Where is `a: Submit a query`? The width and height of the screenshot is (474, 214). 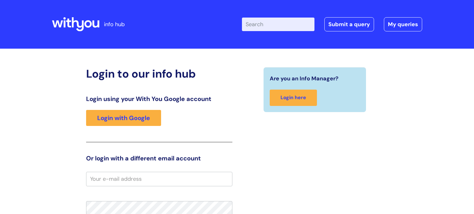
a: Submit a query is located at coordinates (349, 24).